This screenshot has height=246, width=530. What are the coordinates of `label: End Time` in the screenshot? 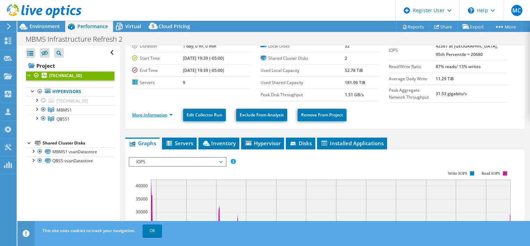 It's located at (157, 70).